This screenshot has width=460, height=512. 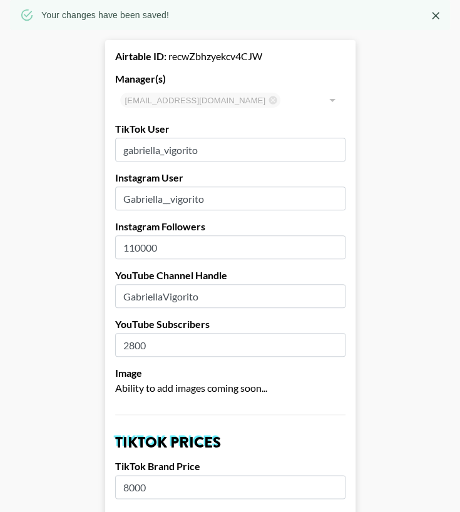 I want to click on label: YouTube Subscribers, so click(x=230, y=324).